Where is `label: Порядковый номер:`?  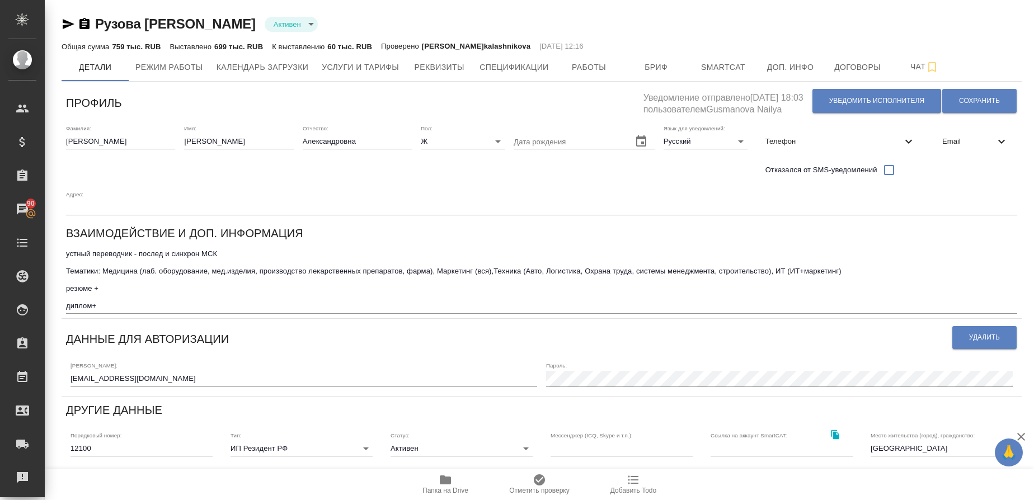
label: Порядковый номер: is located at coordinates (96, 435).